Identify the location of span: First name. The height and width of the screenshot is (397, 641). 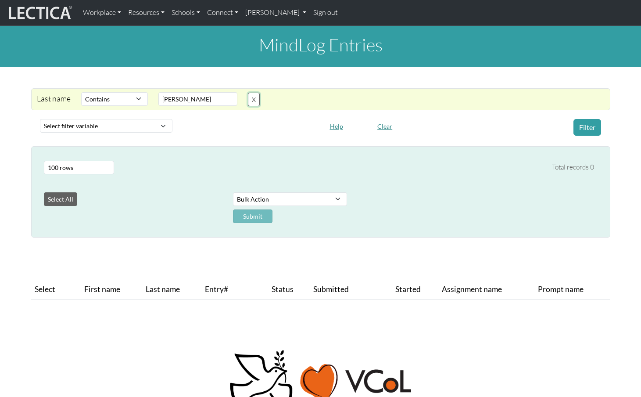
(102, 289).